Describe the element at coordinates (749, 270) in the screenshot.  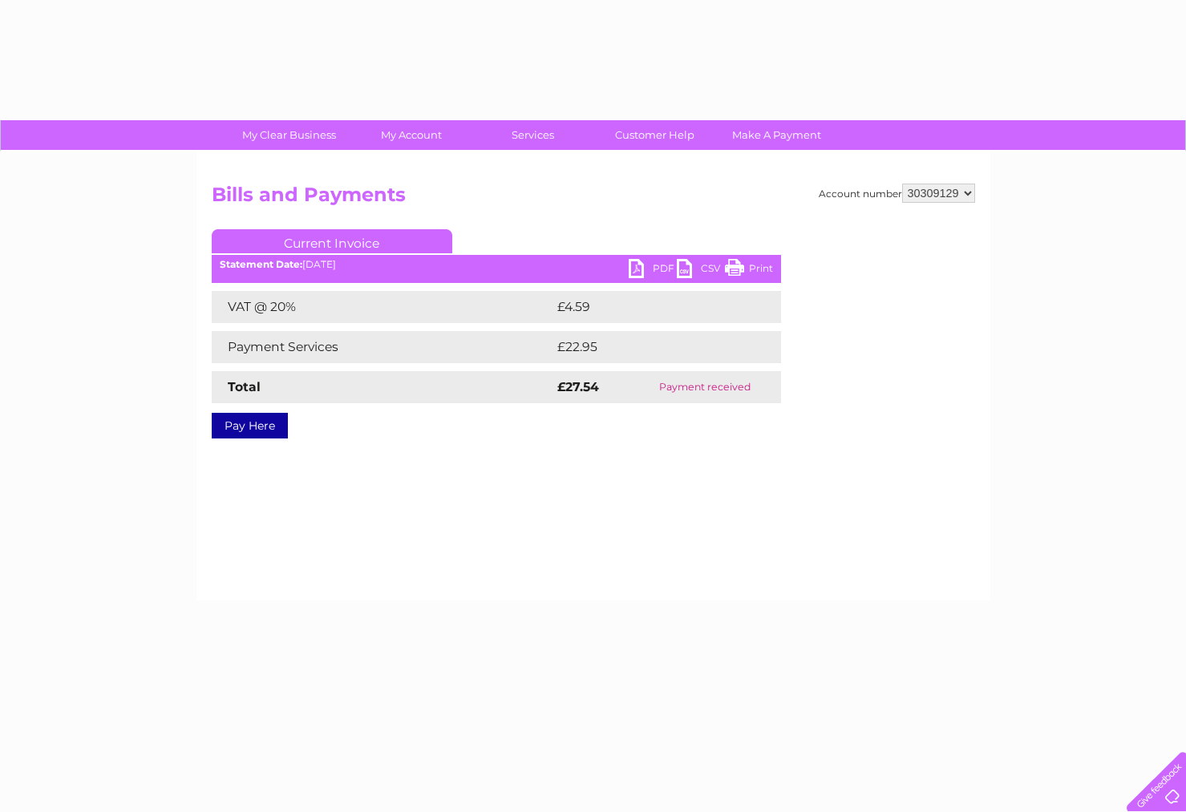
I see `a: Print` at that location.